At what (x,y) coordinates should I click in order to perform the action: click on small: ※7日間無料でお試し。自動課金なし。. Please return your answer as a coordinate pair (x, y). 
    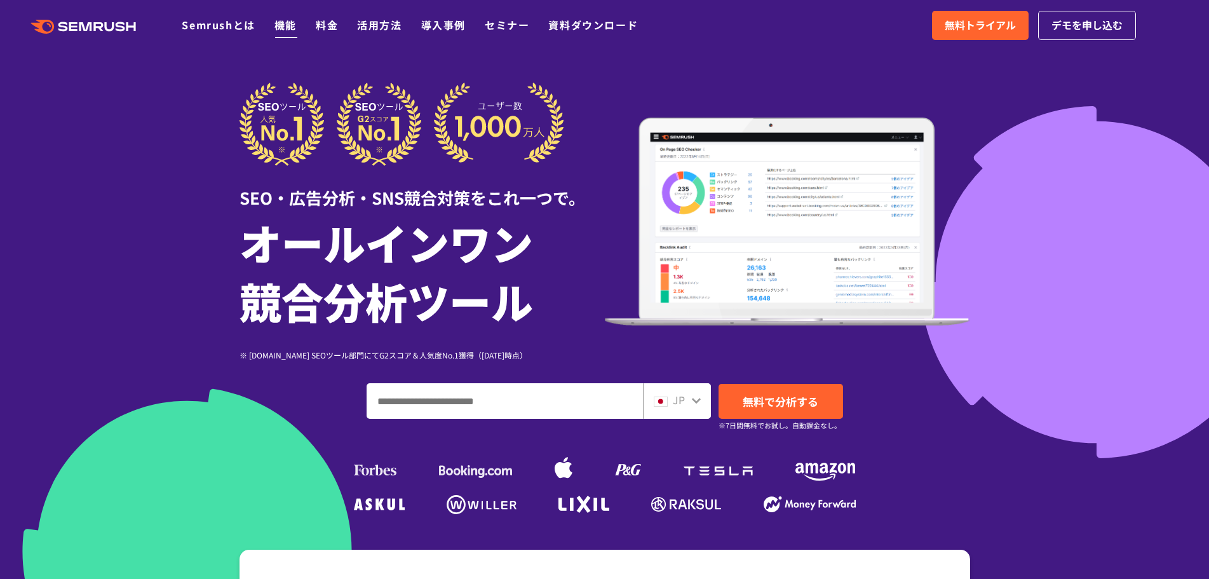
    Looking at the image, I should click on (779, 425).